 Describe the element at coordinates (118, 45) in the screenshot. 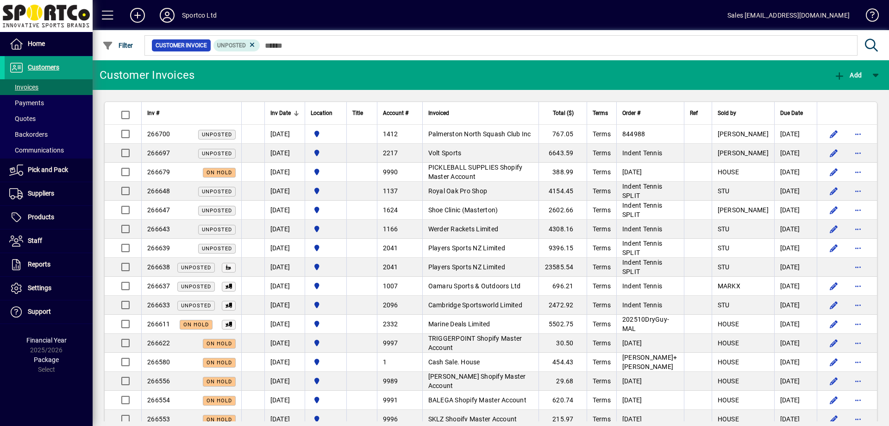

I see `span: Filter` at that location.